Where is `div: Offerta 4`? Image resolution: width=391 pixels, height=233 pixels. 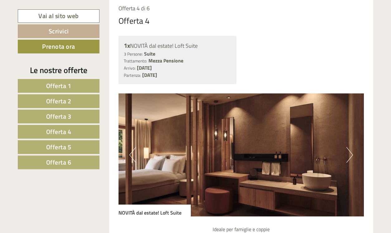
div: Offerta 4 is located at coordinates (134, 21).